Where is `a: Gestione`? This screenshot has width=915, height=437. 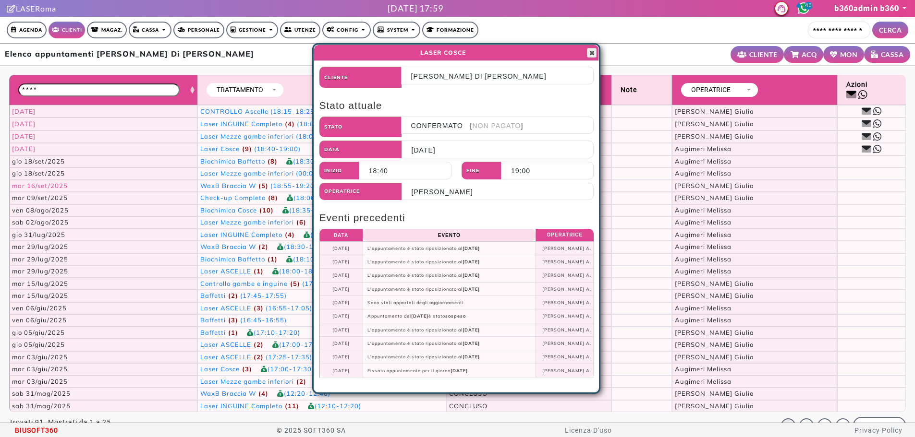
a: Gestione is located at coordinates (252, 30).